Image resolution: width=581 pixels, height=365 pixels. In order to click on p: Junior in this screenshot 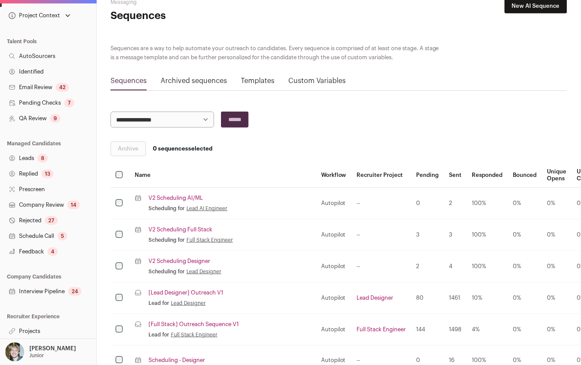, I will do `click(37, 355)`.